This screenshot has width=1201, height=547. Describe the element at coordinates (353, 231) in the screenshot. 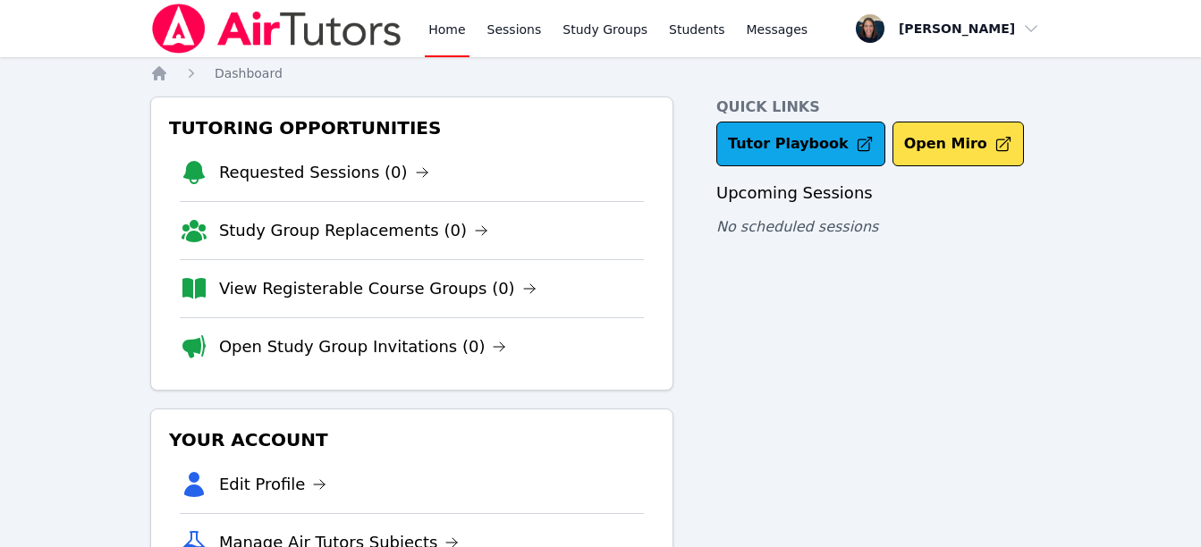

I see `a: Study Group Replacements (0)` at that location.